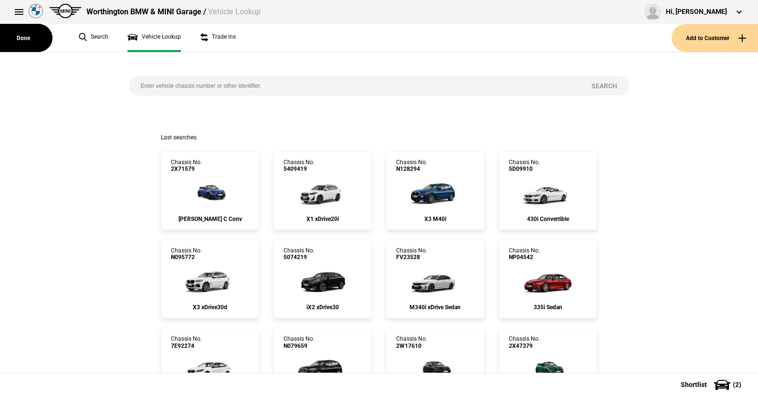 This screenshot has width=758, height=397. What do you see at coordinates (524, 346) in the screenshot?
I see `span: 2X47379` at bounding box center [524, 346].